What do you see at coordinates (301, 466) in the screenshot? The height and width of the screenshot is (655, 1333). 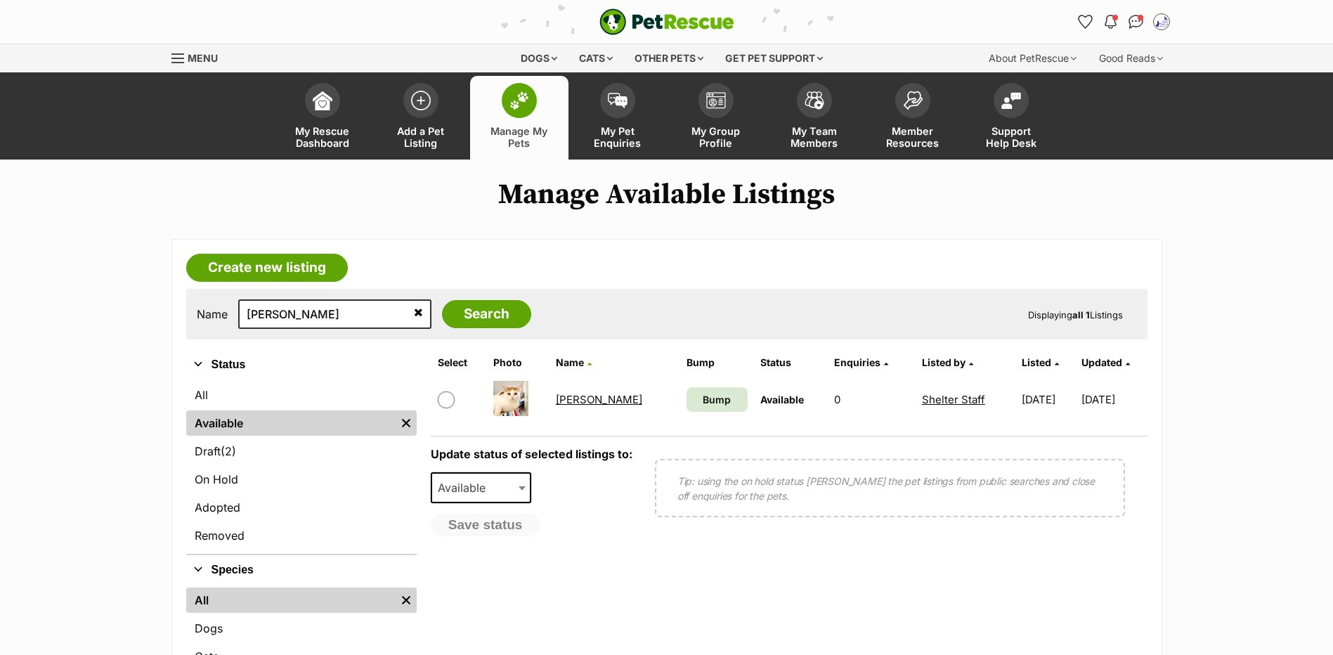 I see `div: Status` at bounding box center [301, 466].